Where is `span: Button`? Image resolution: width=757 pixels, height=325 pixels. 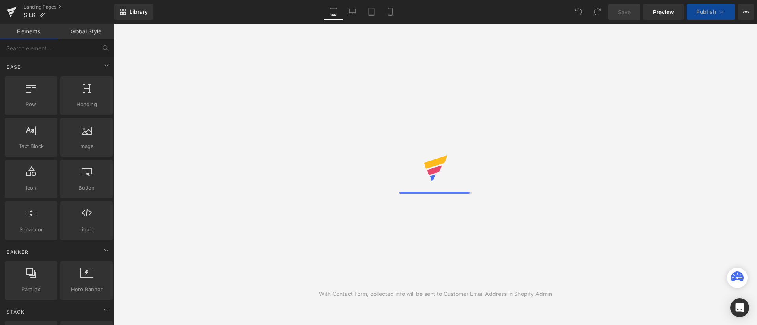
span: Button is located at coordinates (86, 188).